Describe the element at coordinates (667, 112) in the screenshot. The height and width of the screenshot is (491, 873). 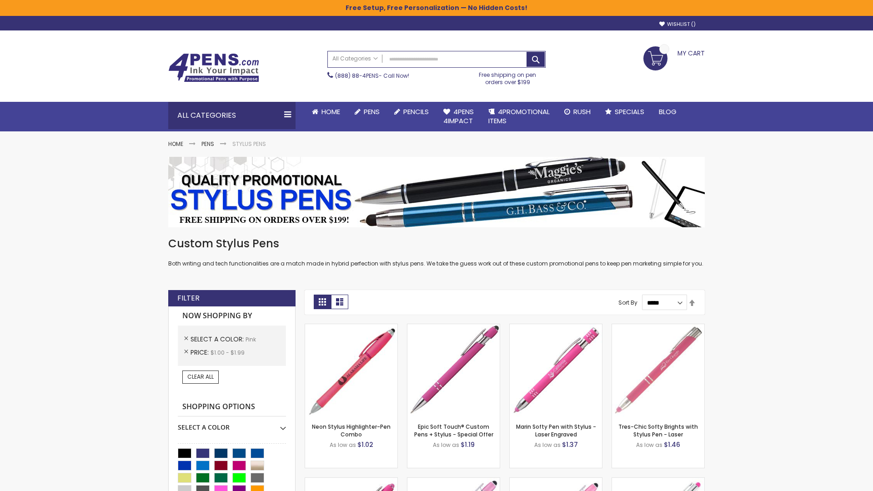
I see `a: Blog` at that location.